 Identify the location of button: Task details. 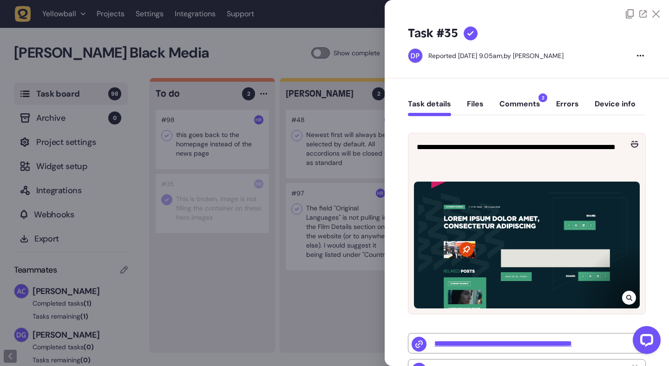
(429, 108).